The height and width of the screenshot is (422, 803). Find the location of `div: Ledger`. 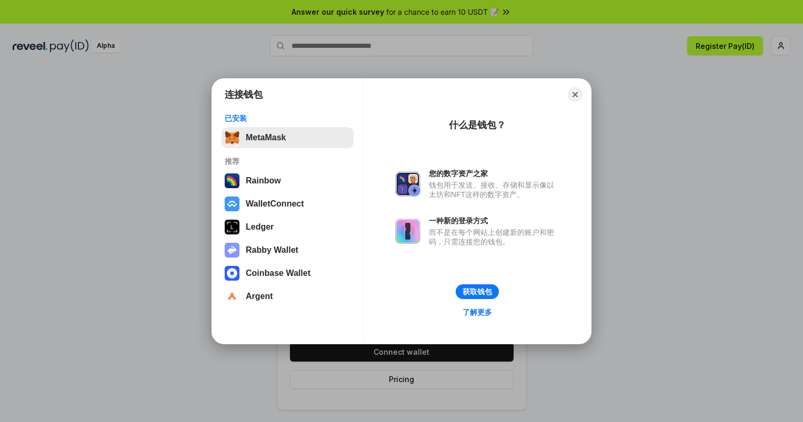

div: Ledger is located at coordinates (259, 227).